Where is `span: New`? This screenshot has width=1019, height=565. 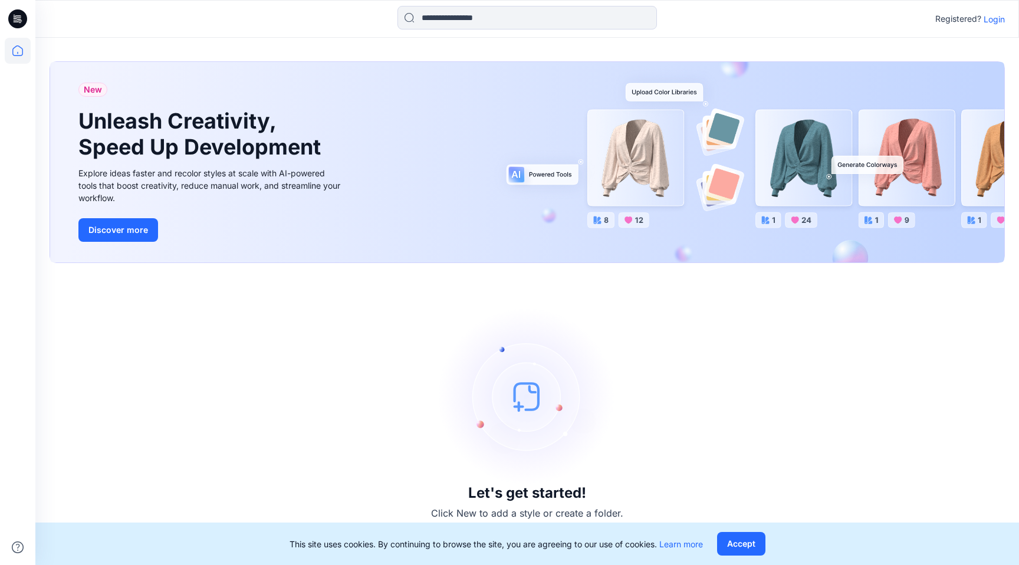
span: New is located at coordinates (93, 90).